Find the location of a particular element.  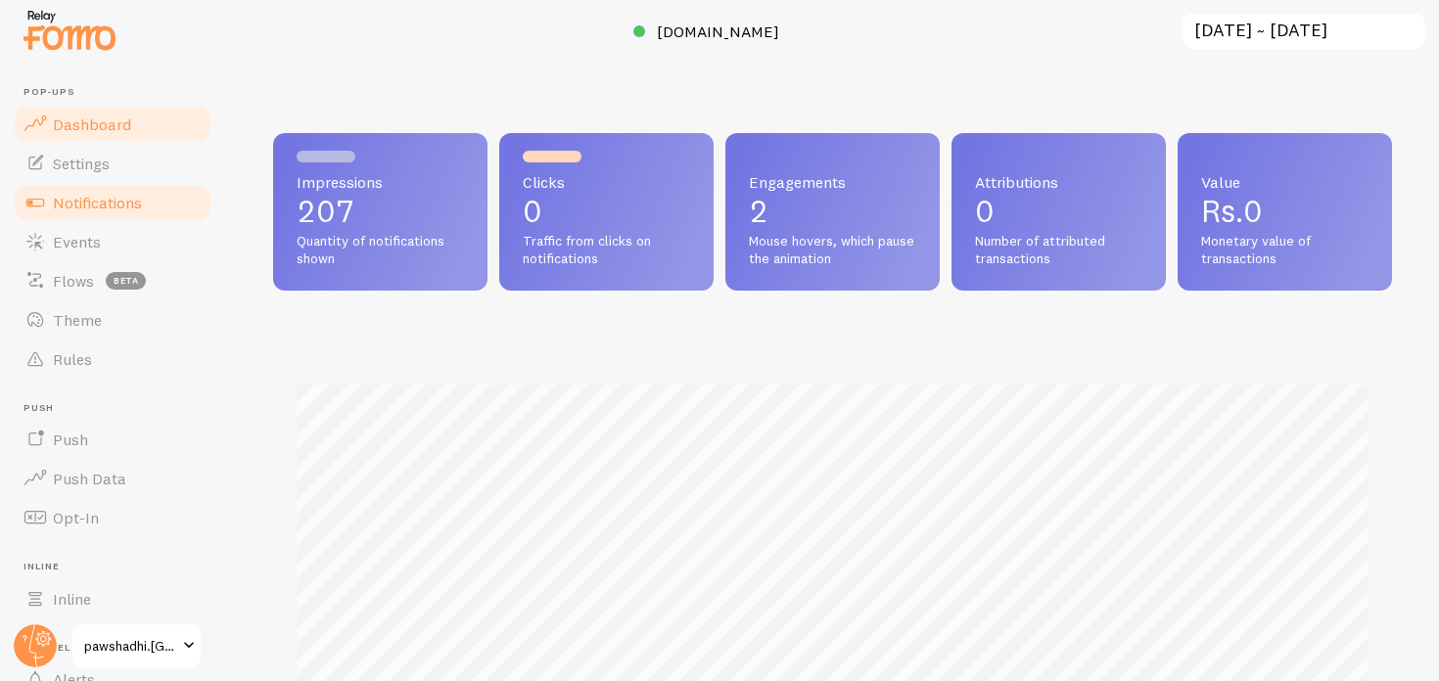

span: Rs.0 is located at coordinates (1231, 210).